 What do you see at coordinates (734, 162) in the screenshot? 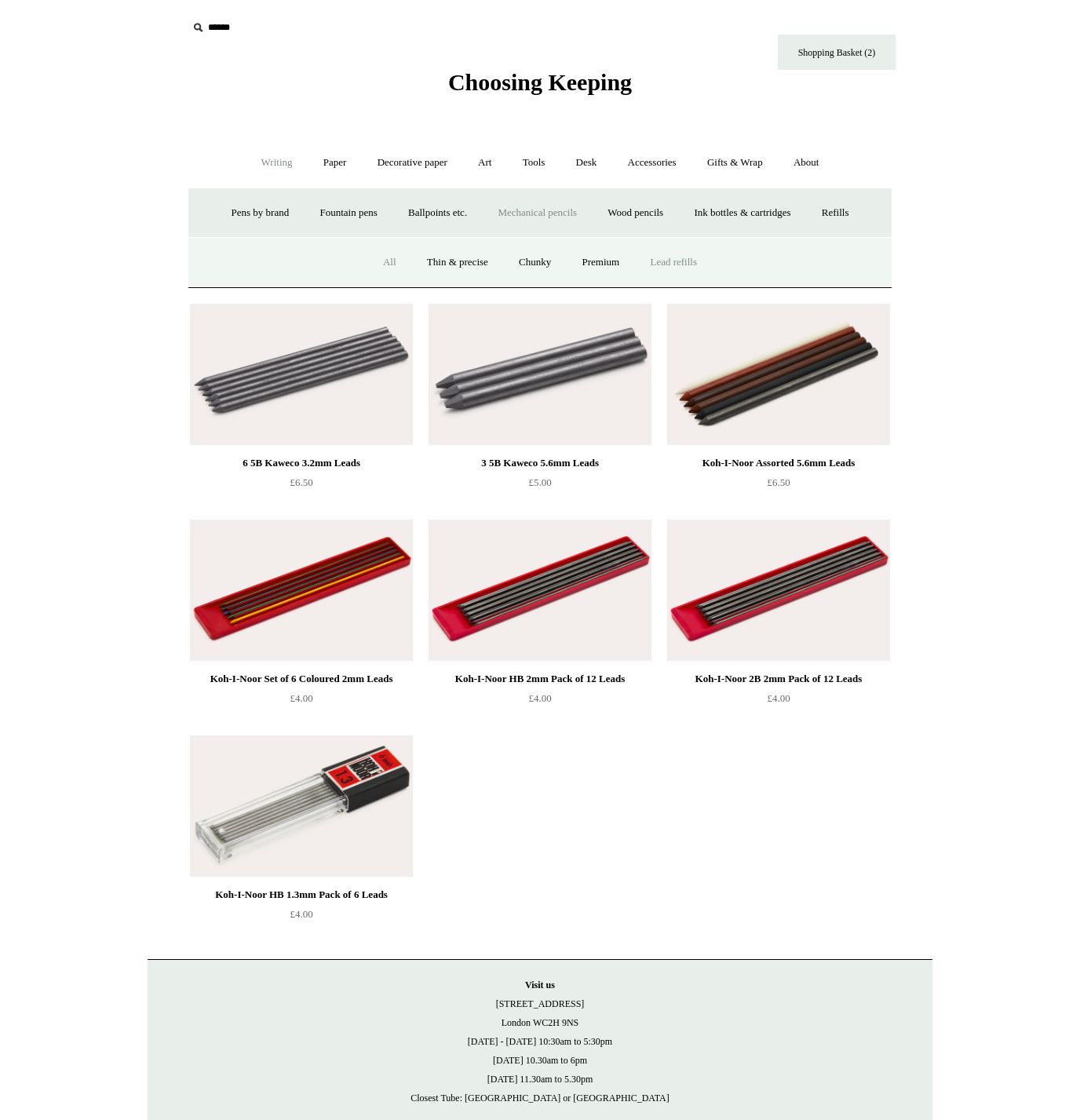
I see `a: Gifts & Wrap` at bounding box center [734, 162].